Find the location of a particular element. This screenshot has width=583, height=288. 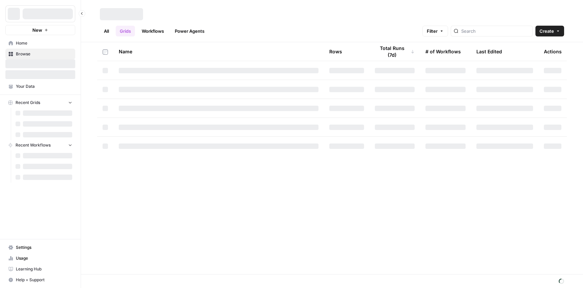

button: Help + Support is located at coordinates (40, 280).